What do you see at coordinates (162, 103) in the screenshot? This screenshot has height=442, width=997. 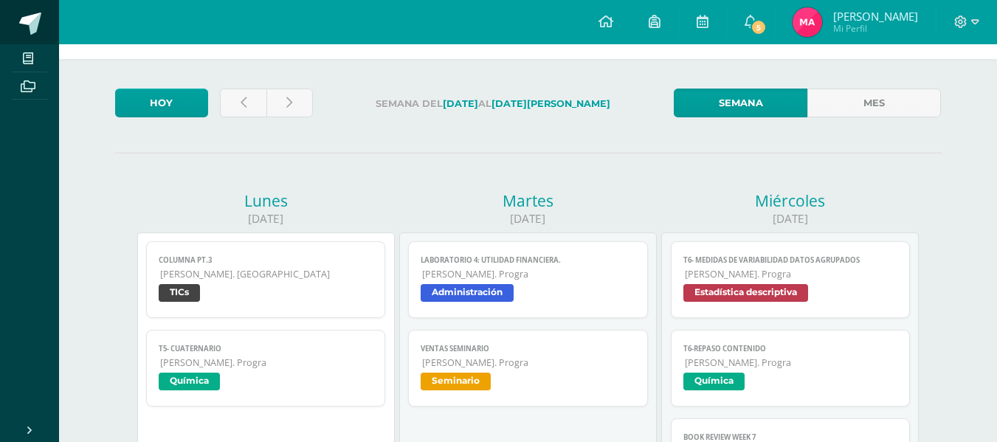 I see `a: Hoy` at bounding box center [162, 103].